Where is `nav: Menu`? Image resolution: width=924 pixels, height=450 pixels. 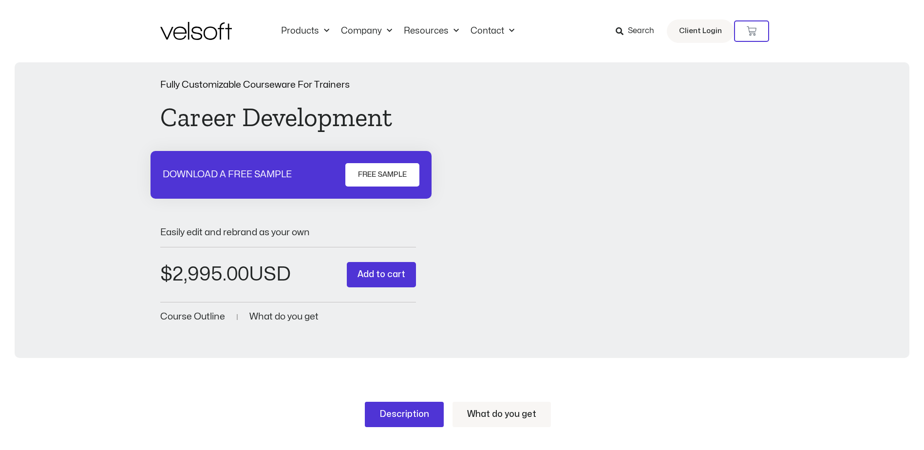
nav: Menu is located at coordinates (398, 31).